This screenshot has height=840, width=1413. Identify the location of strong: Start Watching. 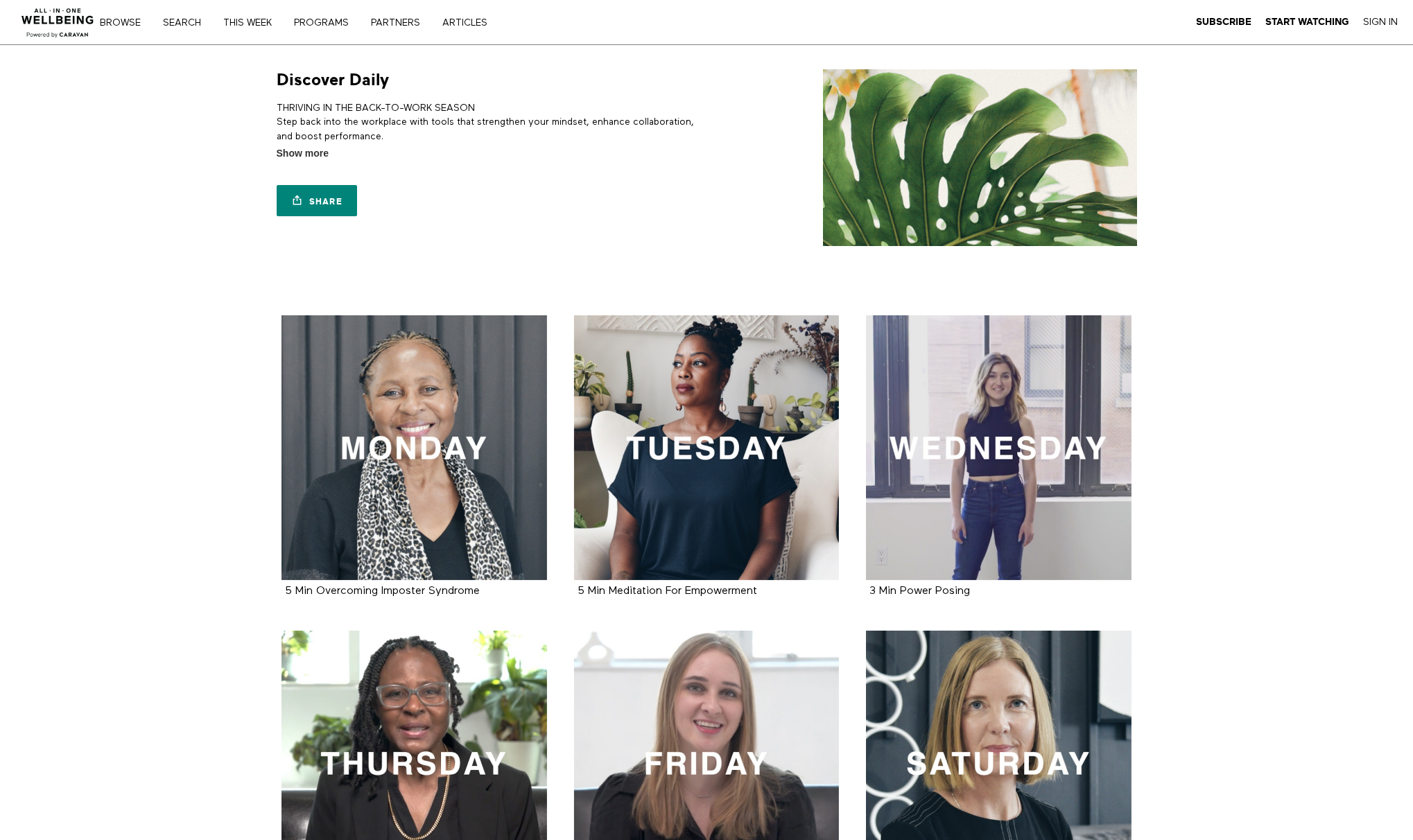
(1307, 22).